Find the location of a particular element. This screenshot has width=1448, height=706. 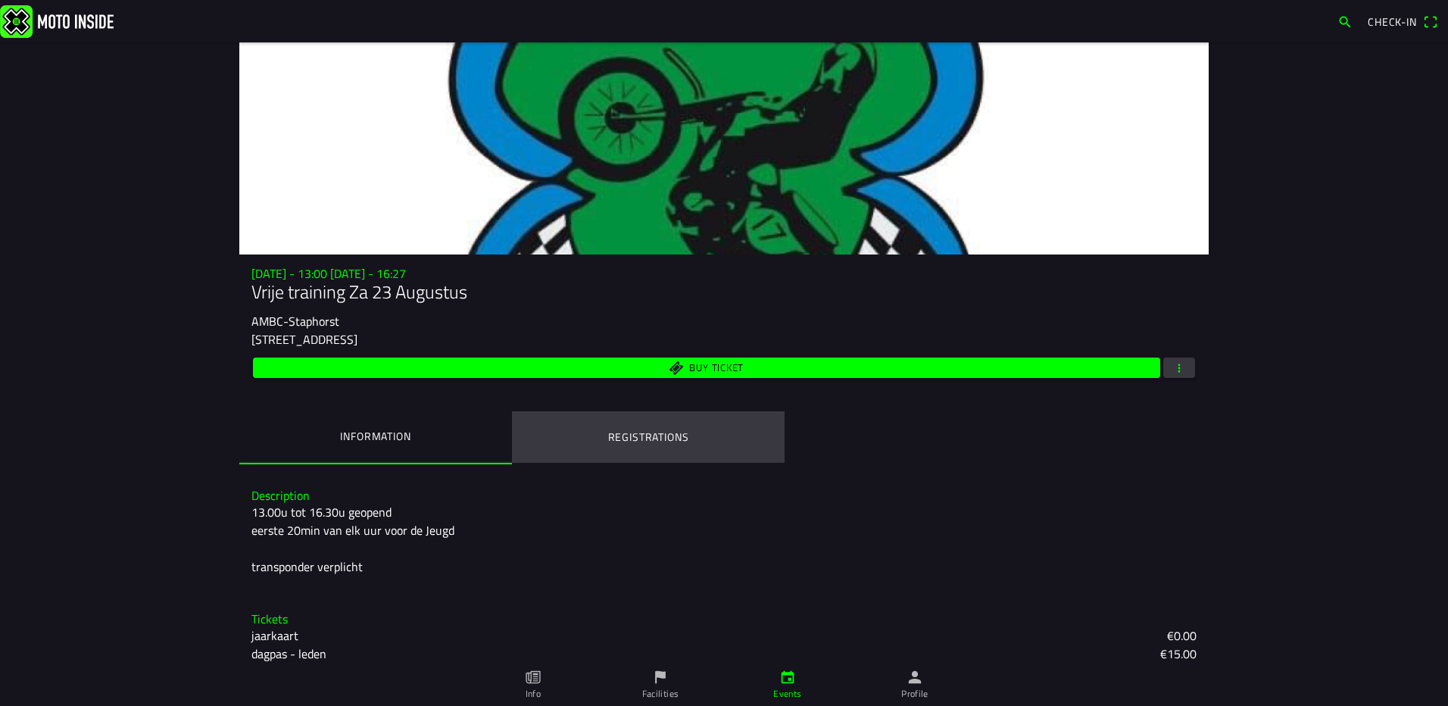

ion-icon: paper is located at coordinates (533, 677).